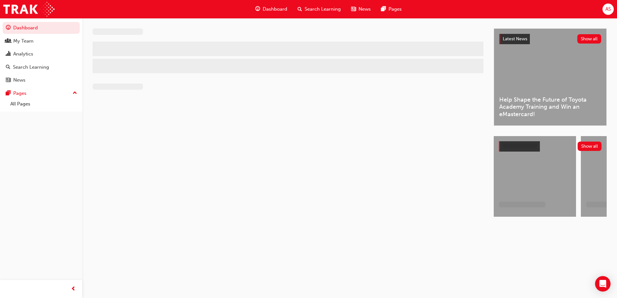 This screenshot has height=298, width=617. I want to click on div: My Team, so click(23, 41).